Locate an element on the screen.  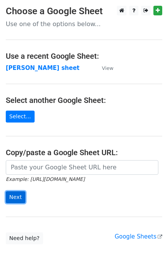
a: View is located at coordinates (104, 68).